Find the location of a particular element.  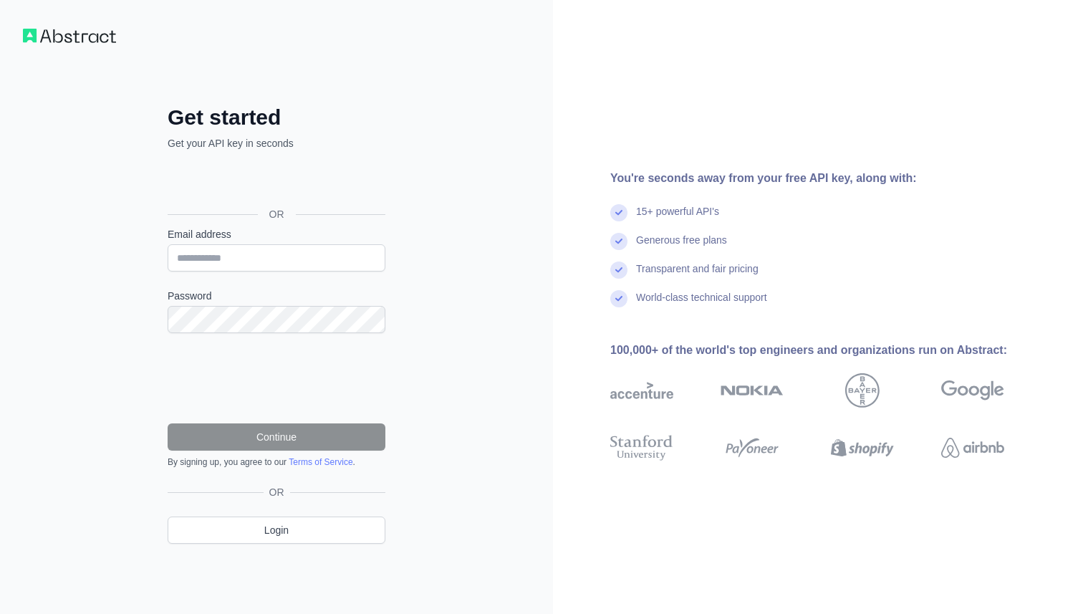

img: stanford university is located at coordinates (642, 448).